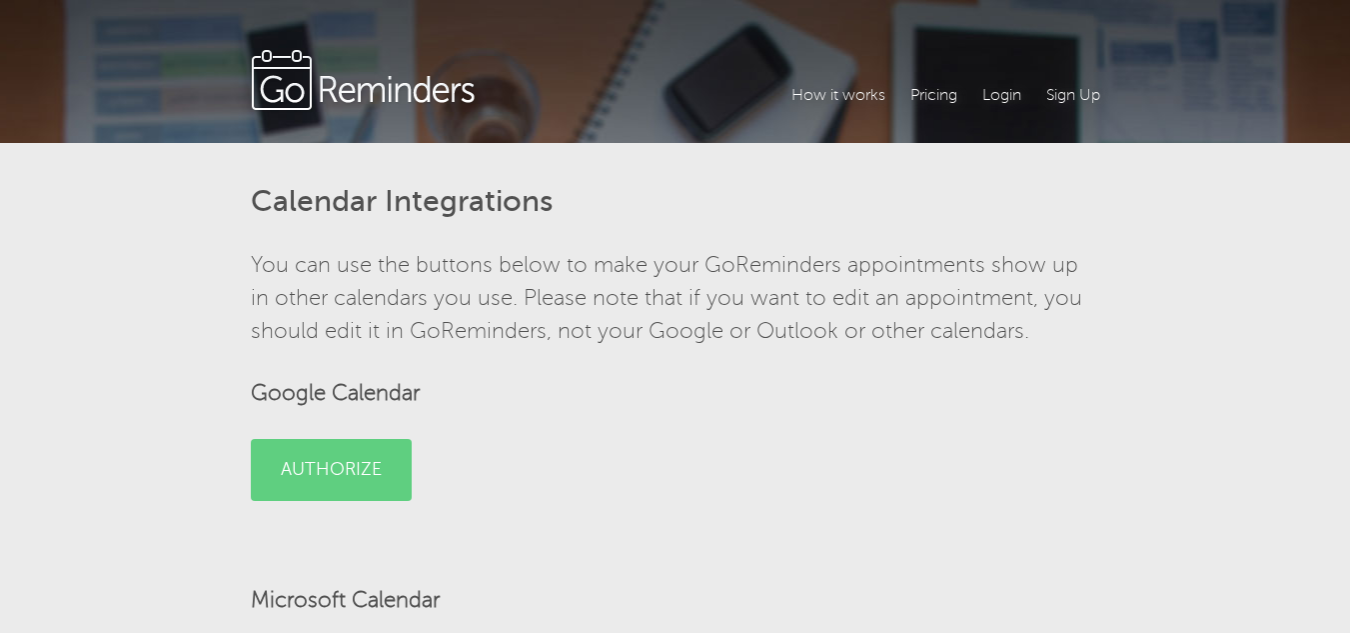 The image size is (1350, 633). I want to click on p: You can use the buttons below to make your GoReminders appointments show up in other calendars yo..., so click(676, 298).